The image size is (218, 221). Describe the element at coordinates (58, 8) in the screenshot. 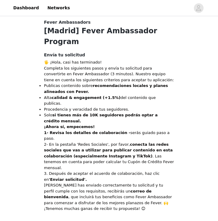

I see `a: Networks` at that location.